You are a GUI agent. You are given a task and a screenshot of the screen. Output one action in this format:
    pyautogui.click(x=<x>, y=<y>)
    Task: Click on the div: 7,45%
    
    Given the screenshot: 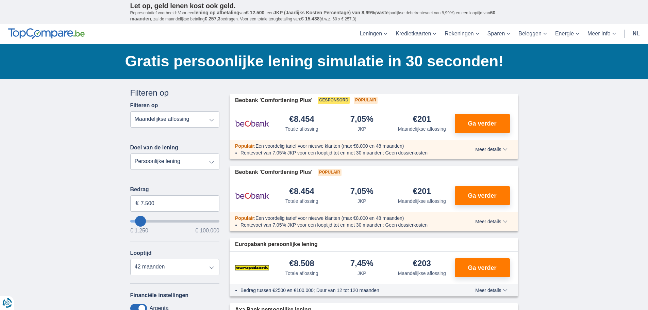 What is the action you would take?
    pyautogui.click(x=362, y=264)
    